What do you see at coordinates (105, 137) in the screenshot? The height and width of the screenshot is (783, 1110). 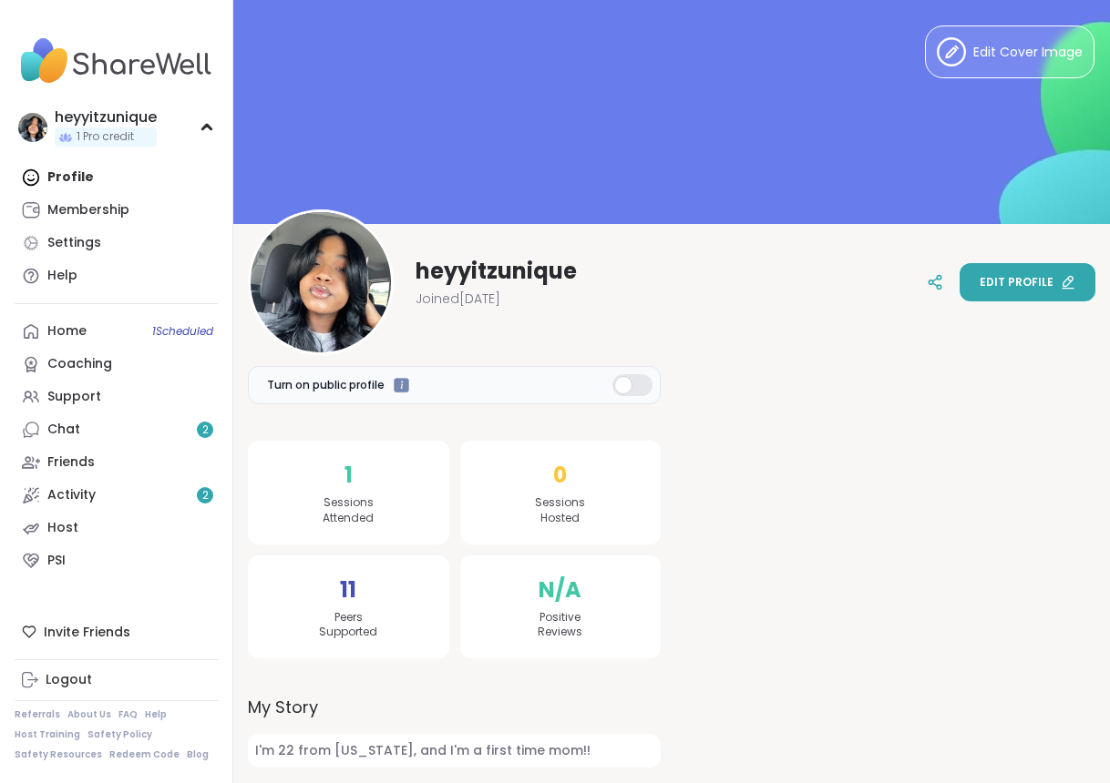 I see `span: 1 Pro credit` at bounding box center [105, 137].